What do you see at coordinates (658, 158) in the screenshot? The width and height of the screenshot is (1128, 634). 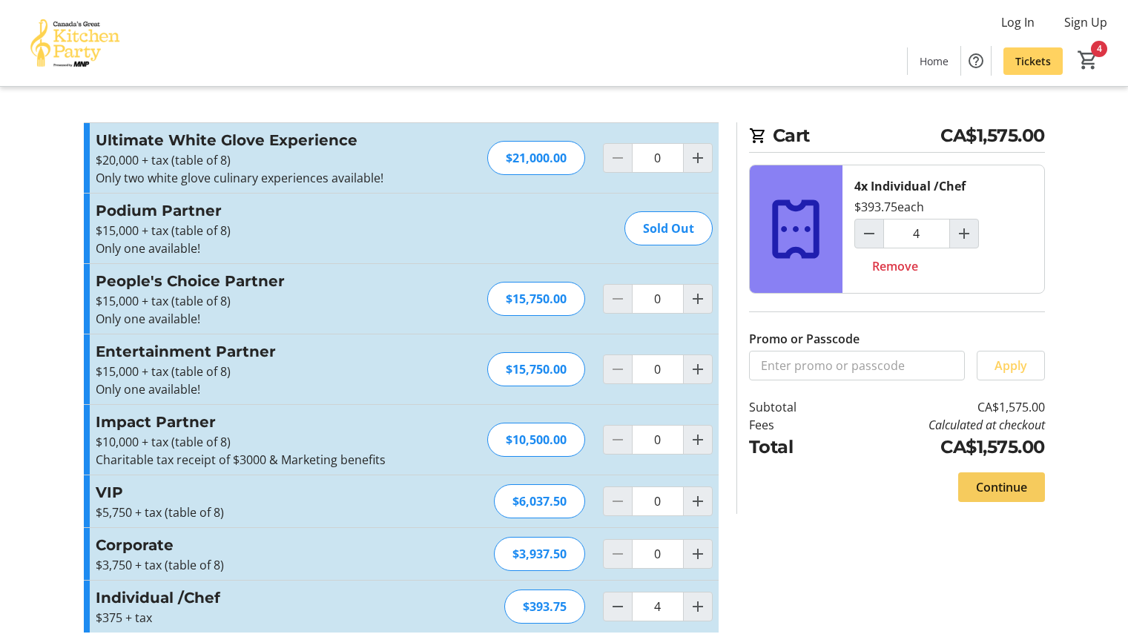 I see `input: Ultimate White Glove Experience Quantity` at bounding box center [658, 158].